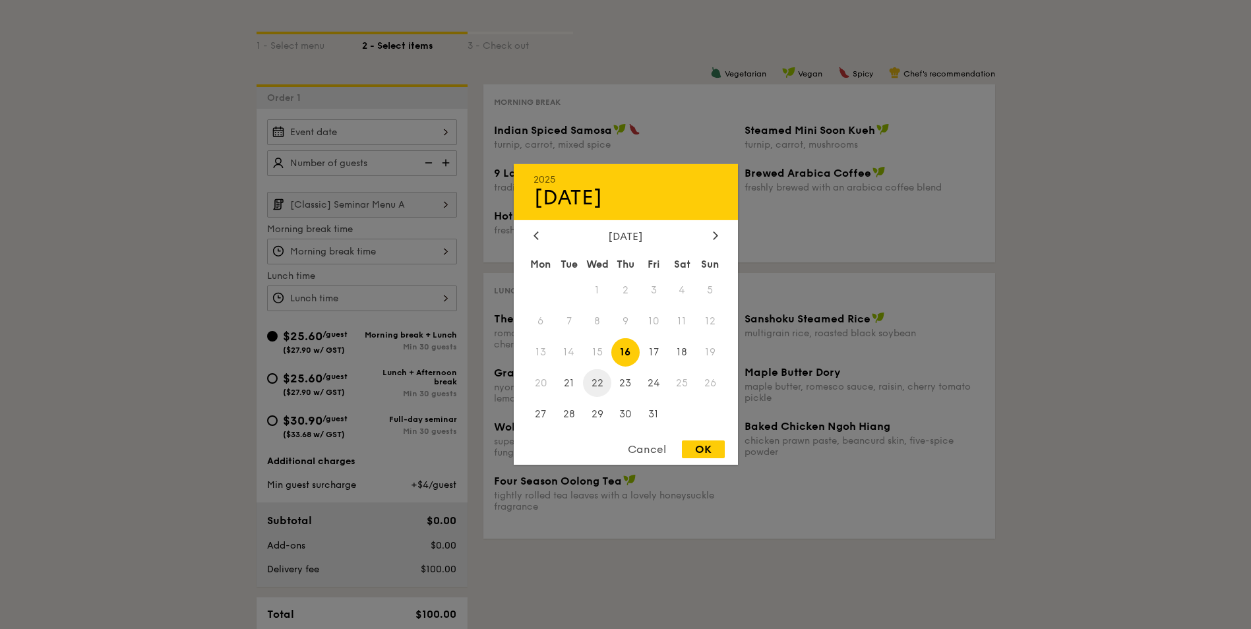  Describe the element at coordinates (710, 264) in the screenshot. I see `div: Sun` at that location.